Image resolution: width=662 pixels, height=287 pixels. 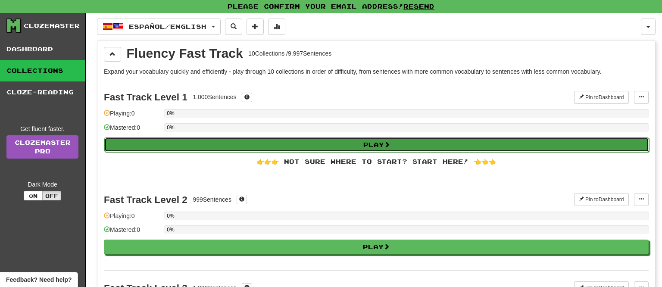 I want to click on a: ClozemasterPro, so click(x=42, y=147).